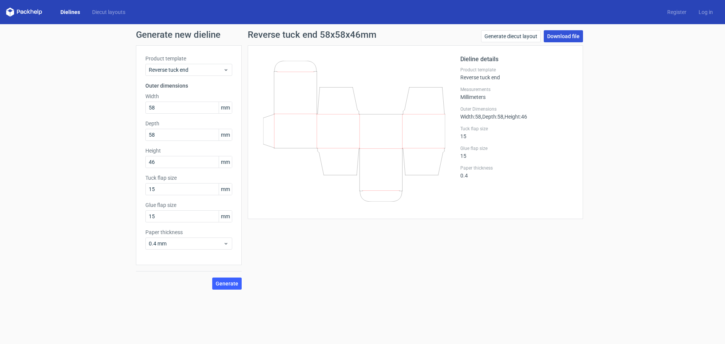  What do you see at coordinates (492, 117) in the screenshot?
I see `span: , Depth : 58` at bounding box center [492, 117].